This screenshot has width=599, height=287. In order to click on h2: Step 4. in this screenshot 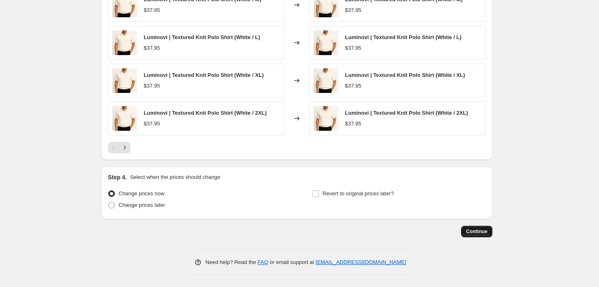, I will do `click(117, 177)`.